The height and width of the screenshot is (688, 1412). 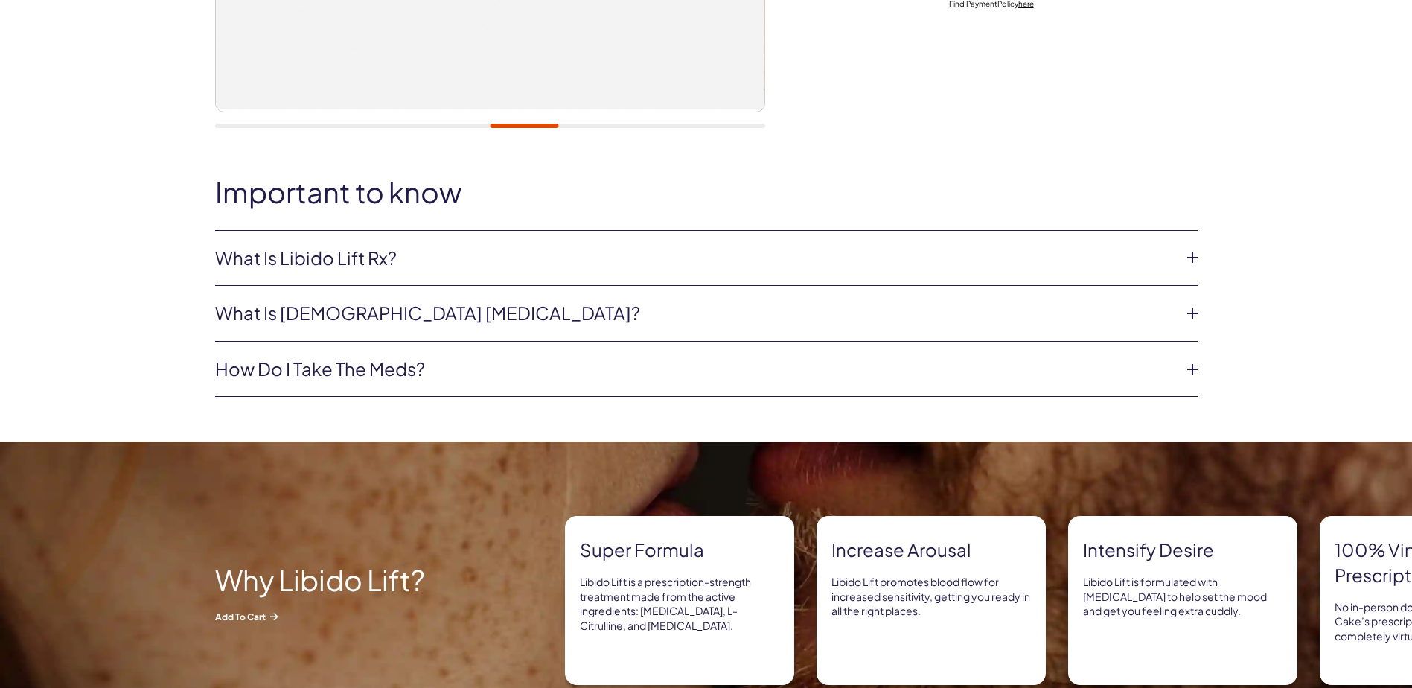 What do you see at coordinates (349, 615) in the screenshot?
I see `span: Add to Cart` at bounding box center [349, 615].